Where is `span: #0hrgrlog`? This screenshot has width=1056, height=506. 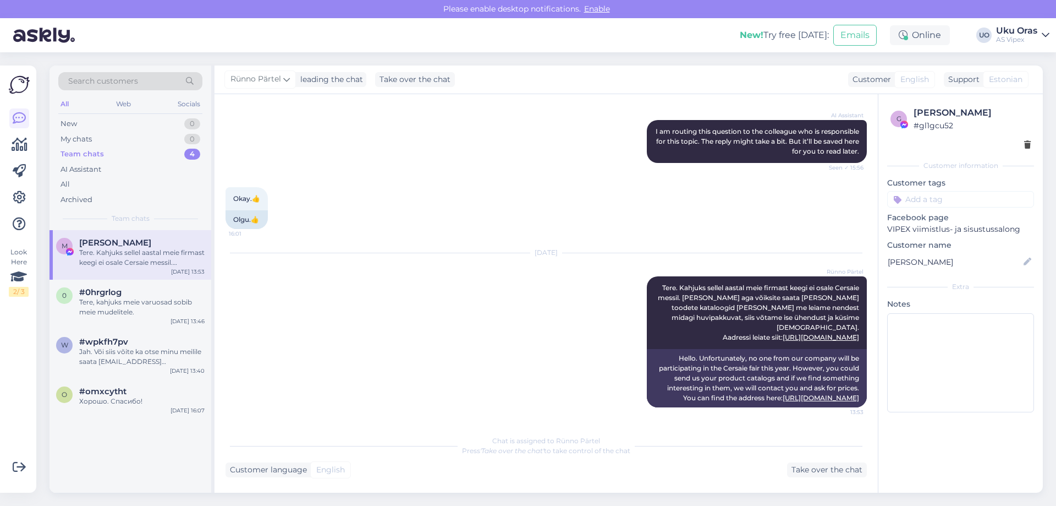 span: #0hrgrlog is located at coordinates (100, 292).